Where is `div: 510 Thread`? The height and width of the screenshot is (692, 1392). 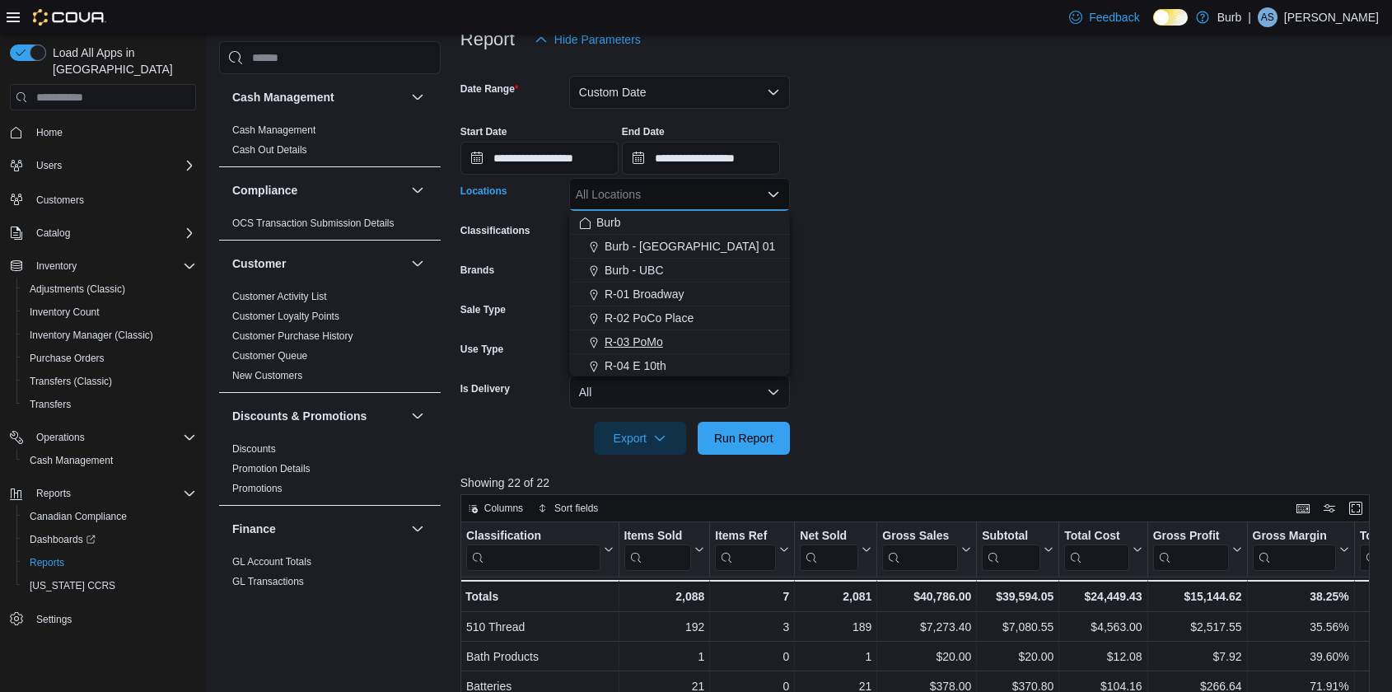
div: 510 Thread is located at coordinates (540, 627).